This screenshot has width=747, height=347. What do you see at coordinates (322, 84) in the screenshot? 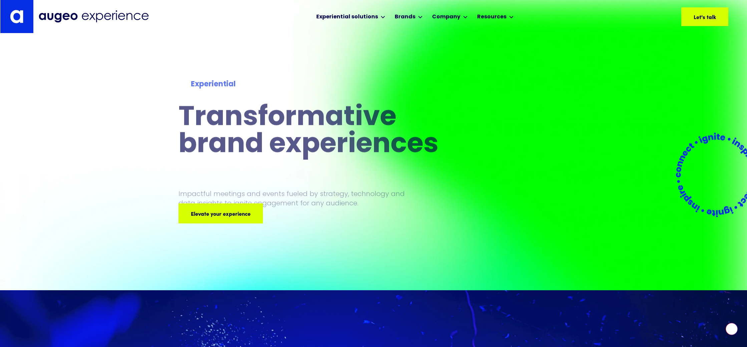
I see `div: Experiential` at bounding box center [322, 84].